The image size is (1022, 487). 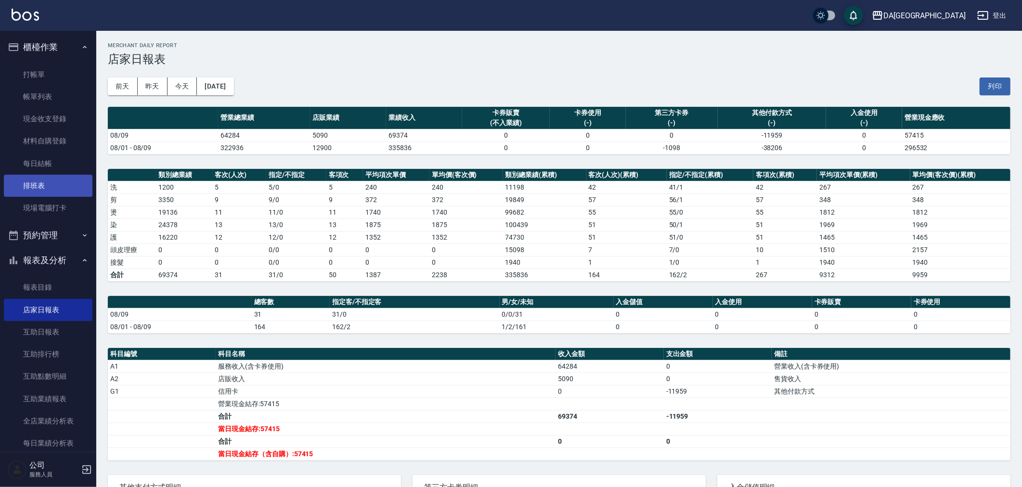 I want to click on img: Person, so click(x=17, y=470).